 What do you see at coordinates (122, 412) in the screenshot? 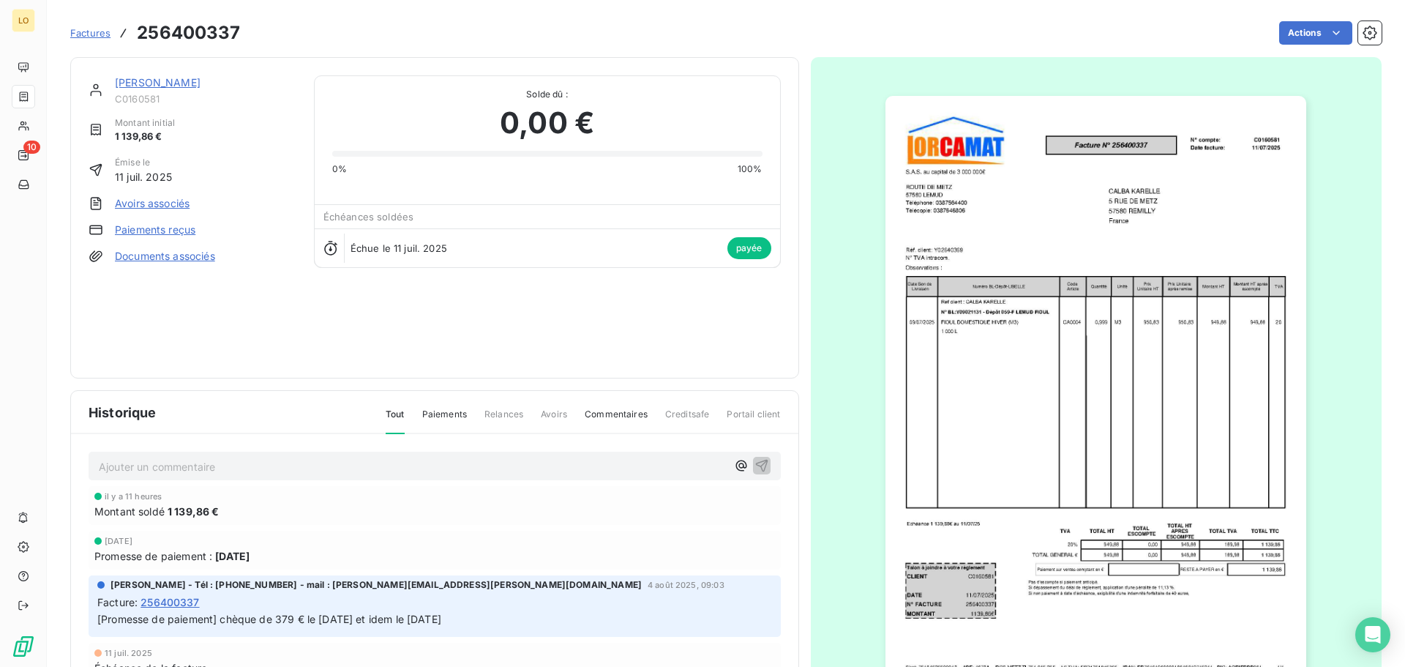
I see `span: Historique` at bounding box center [122, 412].